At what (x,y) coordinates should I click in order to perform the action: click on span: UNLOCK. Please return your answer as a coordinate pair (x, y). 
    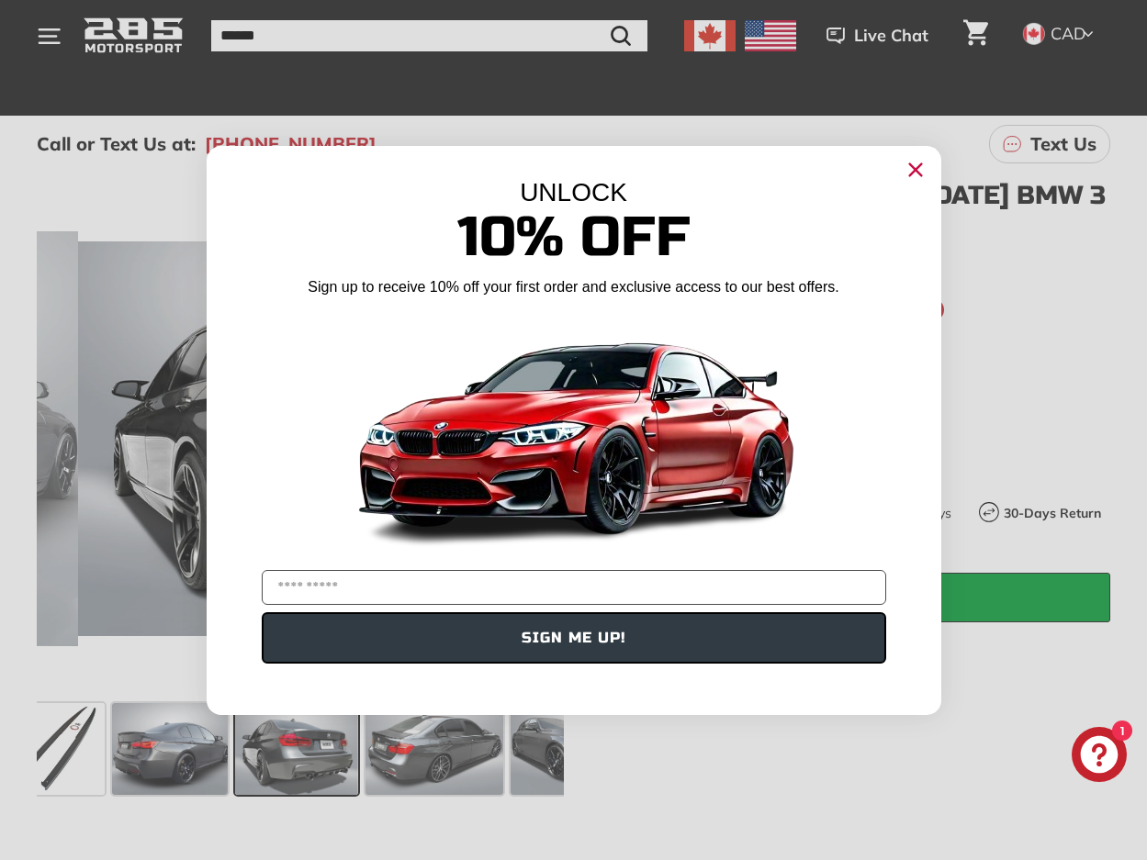
    Looking at the image, I should click on (573, 192).